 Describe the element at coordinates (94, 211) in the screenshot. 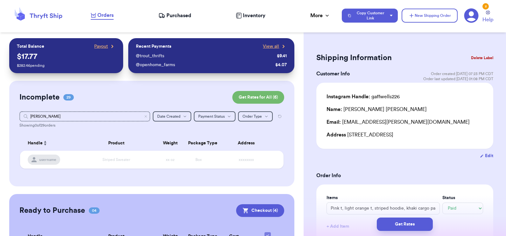

I see `span: 04` at that location.